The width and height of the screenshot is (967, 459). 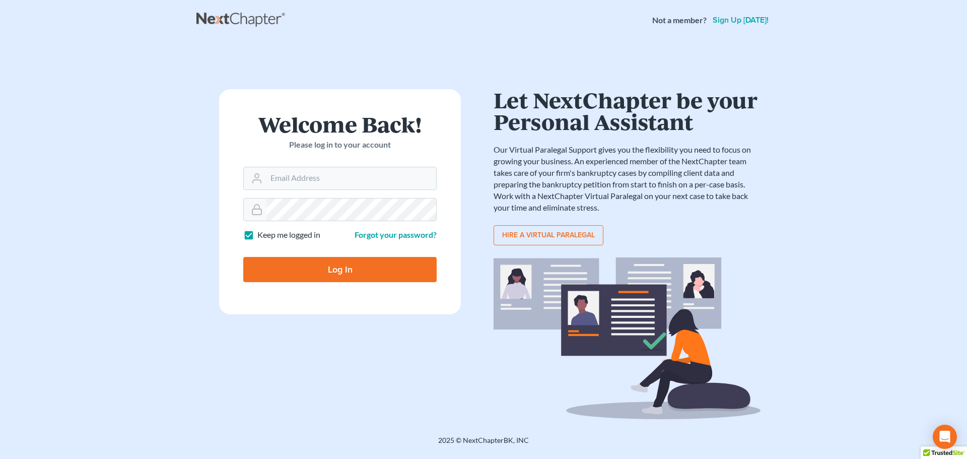 What do you see at coordinates (340, 124) in the screenshot?
I see `h1: Welcome Back!` at bounding box center [340, 124].